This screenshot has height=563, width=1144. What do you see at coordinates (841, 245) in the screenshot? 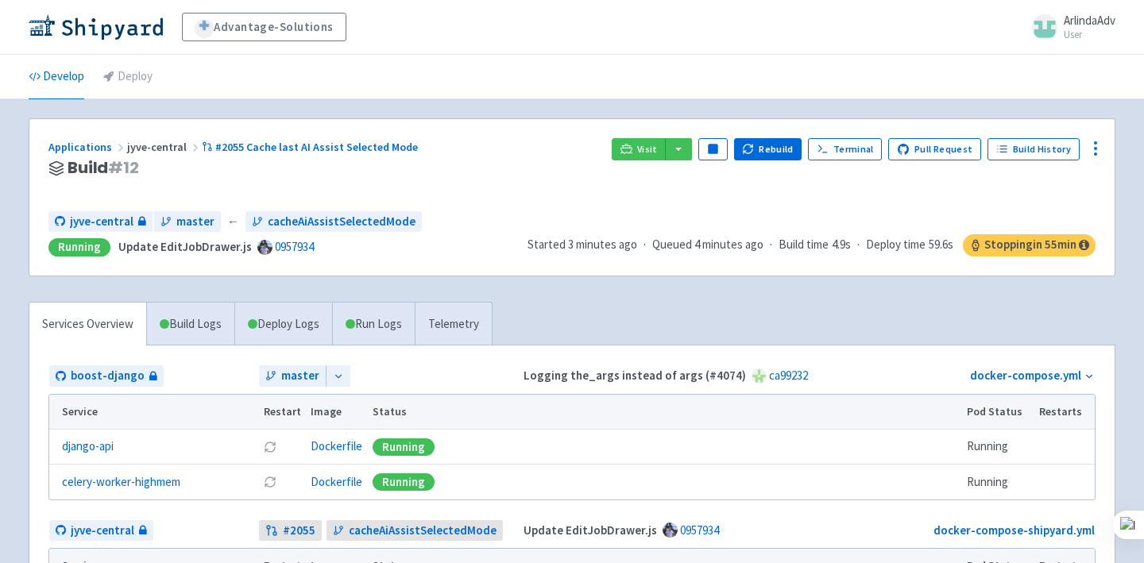
I see `span: 4.9s` at bounding box center [841, 245].